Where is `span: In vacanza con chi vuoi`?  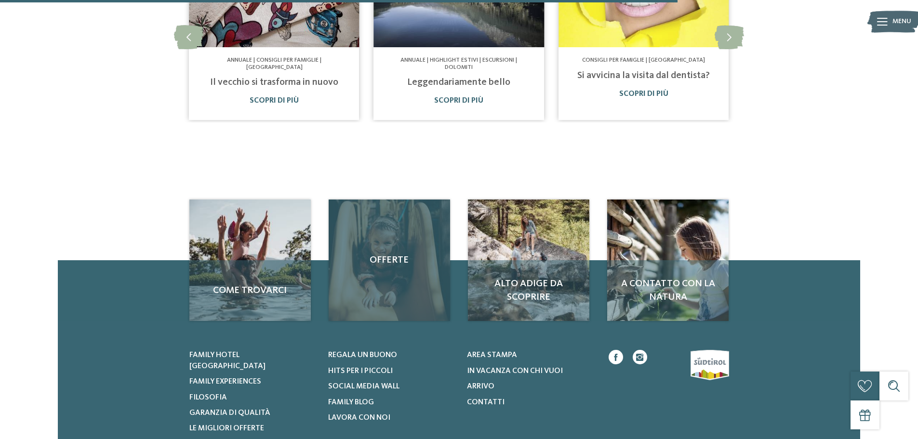
span: In vacanza con chi vuoi is located at coordinates (515, 371).